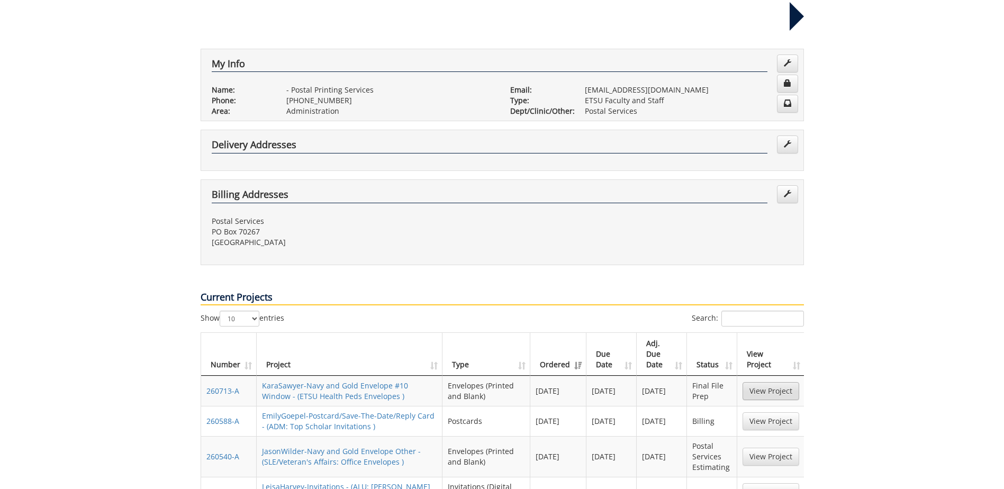 This screenshot has height=489, width=1004. Describe the element at coordinates (241, 90) in the screenshot. I see `p: Name:` at that location.